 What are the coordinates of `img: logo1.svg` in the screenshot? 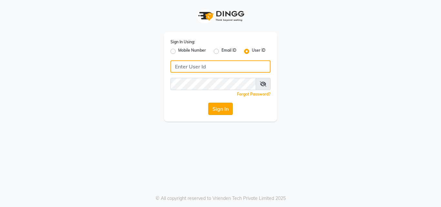 It's located at (220, 16).